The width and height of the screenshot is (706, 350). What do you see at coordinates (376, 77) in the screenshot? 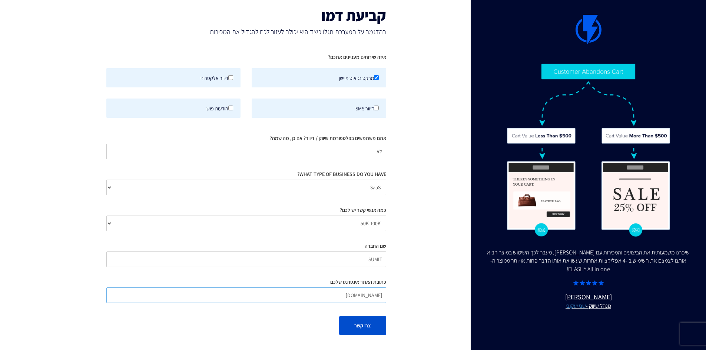
I see `input: מרקטינג אוטומיישן` at bounding box center [376, 77].